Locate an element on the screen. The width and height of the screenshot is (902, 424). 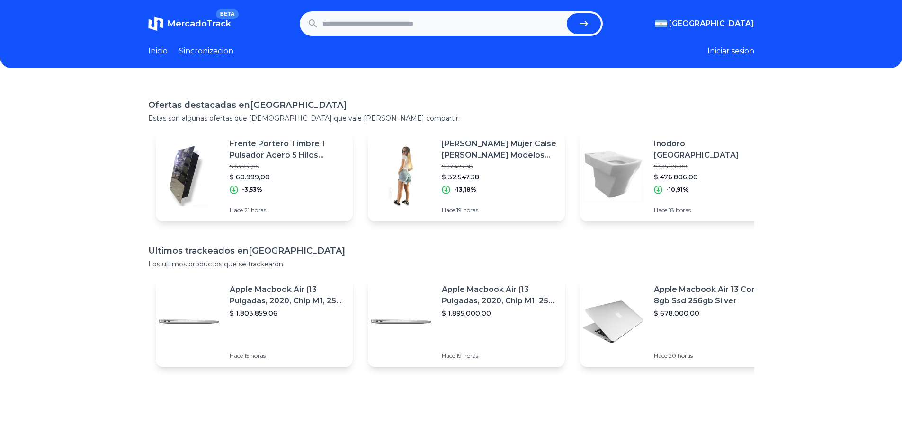
p: Hace 15 horas is located at coordinates (287, 356).